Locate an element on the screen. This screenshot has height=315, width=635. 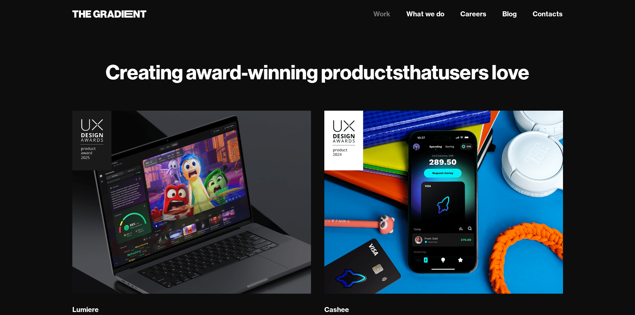
a: Work is located at coordinates (382, 14).